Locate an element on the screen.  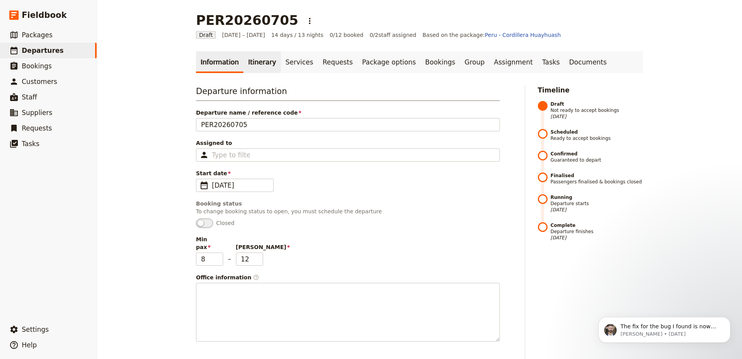
span: Requests is located at coordinates (37, 128).